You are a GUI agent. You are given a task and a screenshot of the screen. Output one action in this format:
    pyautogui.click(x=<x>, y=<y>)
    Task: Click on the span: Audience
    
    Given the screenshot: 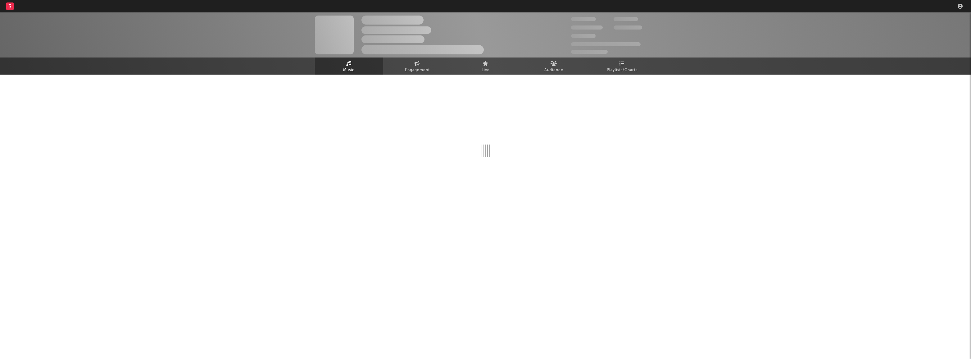 What is the action you would take?
    pyautogui.click(x=554, y=70)
    